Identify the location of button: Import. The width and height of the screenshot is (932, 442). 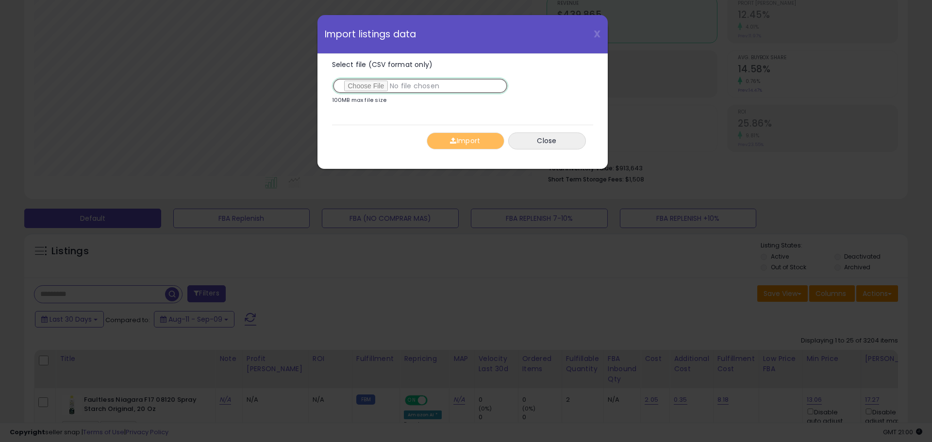
(466, 141).